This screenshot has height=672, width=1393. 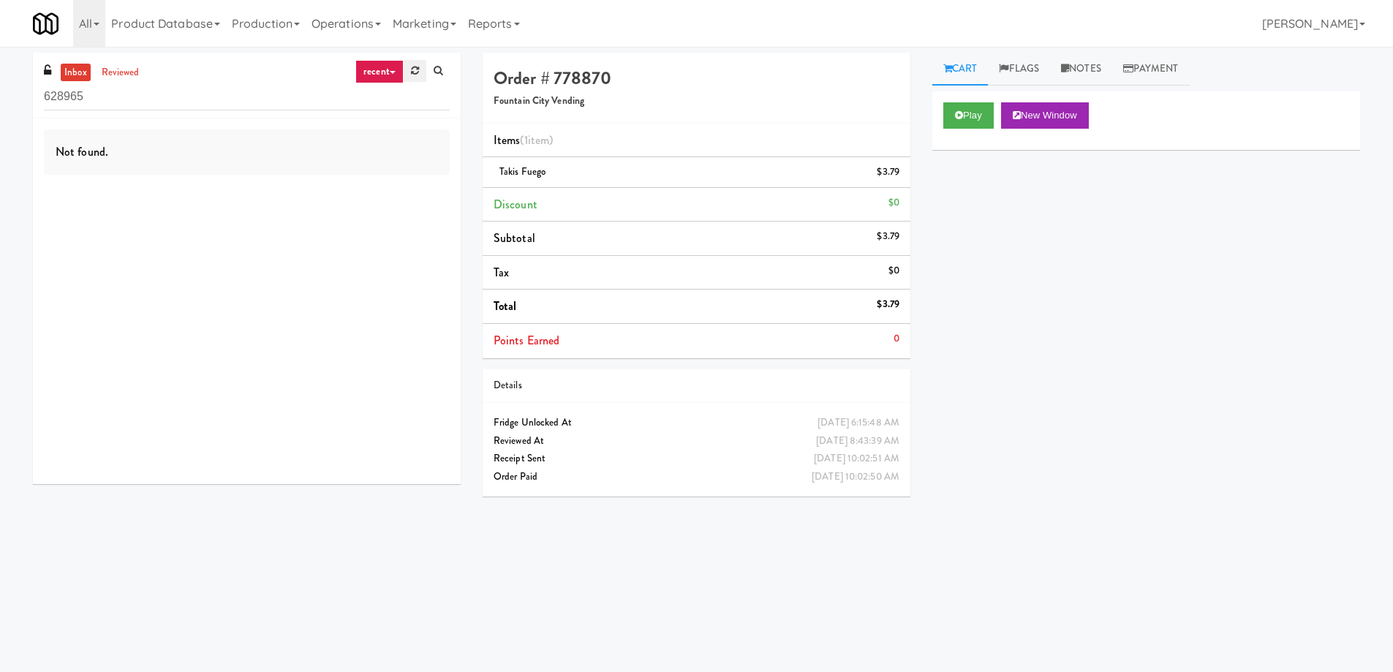 What do you see at coordinates (960, 69) in the screenshot?
I see `a: Cart` at bounding box center [960, 69].